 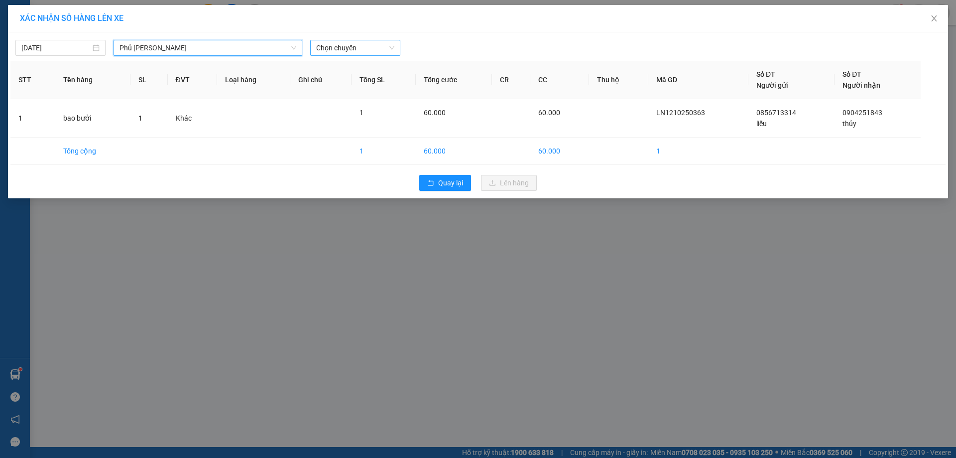 I want to click on td: Khác, so click(x=192, y=118).